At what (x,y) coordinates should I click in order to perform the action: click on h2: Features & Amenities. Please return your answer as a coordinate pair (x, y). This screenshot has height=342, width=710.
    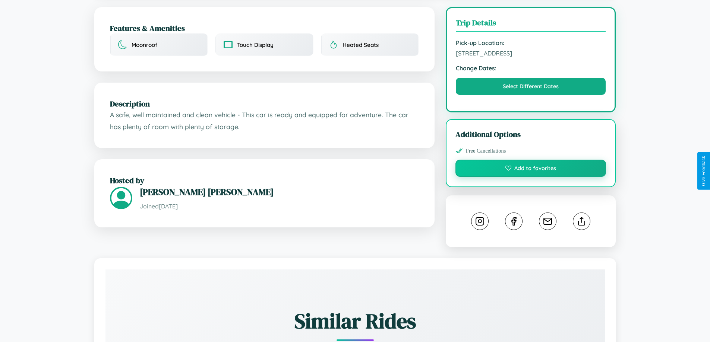
    Looking at the image, I should click on (264, 28).